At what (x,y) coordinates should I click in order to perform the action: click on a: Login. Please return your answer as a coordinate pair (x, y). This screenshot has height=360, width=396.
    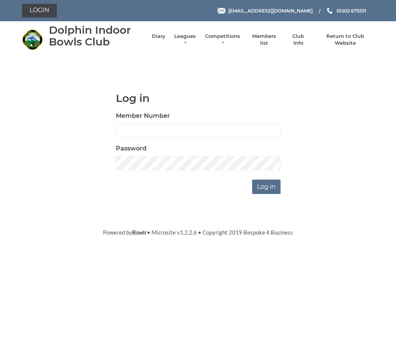
    Looking at the image, I should click on (39, 11).